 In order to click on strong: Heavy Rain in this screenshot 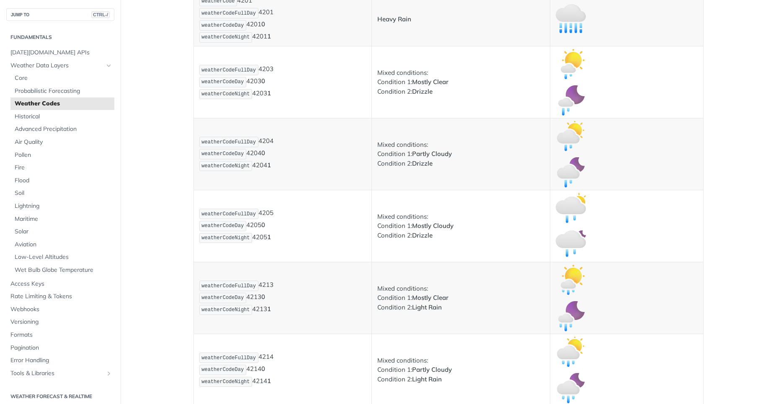, I will do `click(394, 19)`.